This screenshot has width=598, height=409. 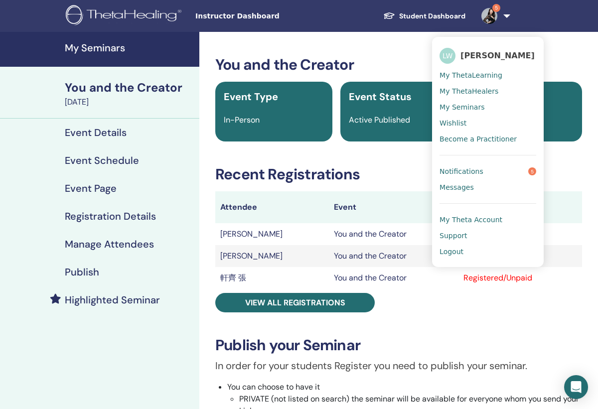 What do you see at coordinates (462, 107) in the screenshot?
I see `span: My Seminars` at bounding box center [462, 107].